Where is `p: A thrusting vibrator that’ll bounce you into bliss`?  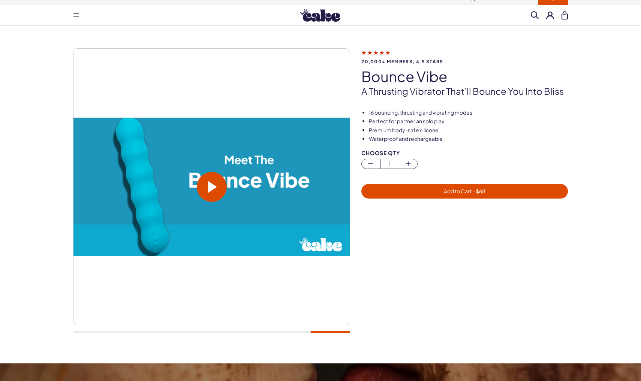 p: A thrusting vibrator that’ll bounce you into bliss is located at coordinates (464, 91).